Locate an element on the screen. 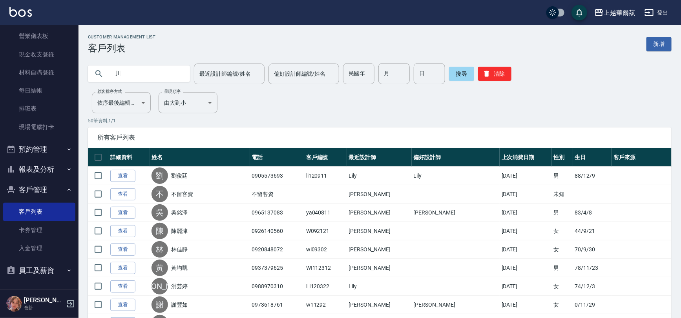 This screenshot has height=318, width=681. img: Person is located at coordinates (14, 304).